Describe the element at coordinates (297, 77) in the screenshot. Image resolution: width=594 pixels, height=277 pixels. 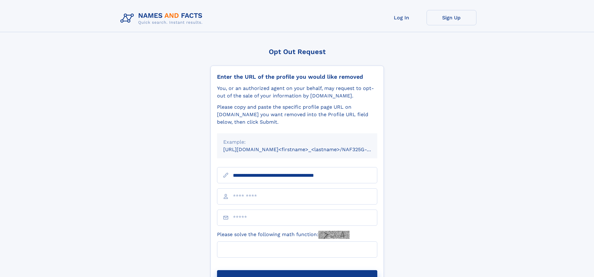
I see `div: Enter the URL of the profile you would like removed` at that location.